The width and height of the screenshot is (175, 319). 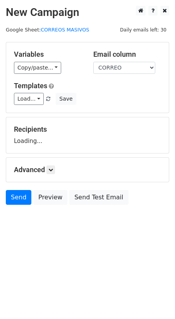 What do you see at coordinates (66, 99) in the screenshot?
I see `button: Save` at bounding box center [66, 99].